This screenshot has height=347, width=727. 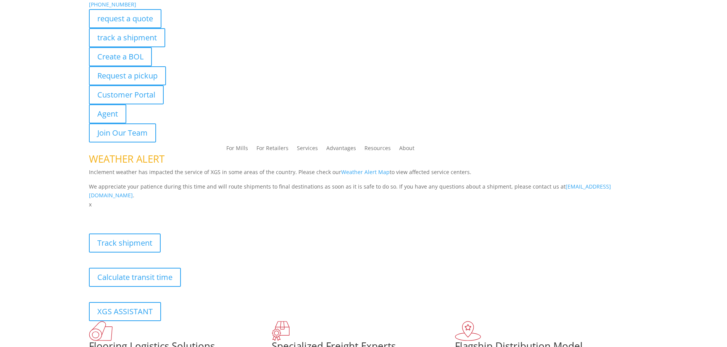 What do you see at coordinates (125, 243) in the screenshot?
I see `a: Track shipment` at bounding box center [125, 243].